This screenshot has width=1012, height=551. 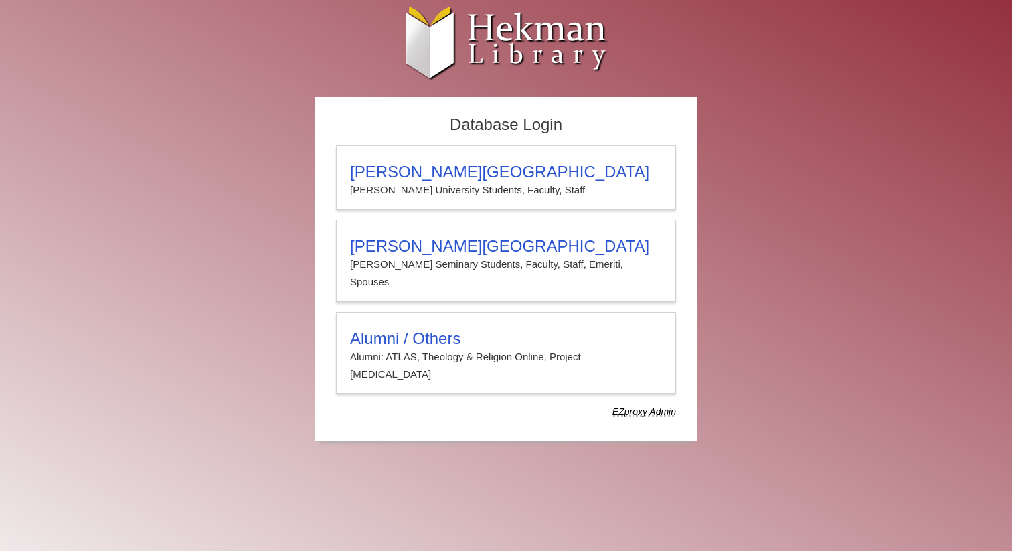 I want to click on h3: Alumni / Others, so click(x=506, y=339).